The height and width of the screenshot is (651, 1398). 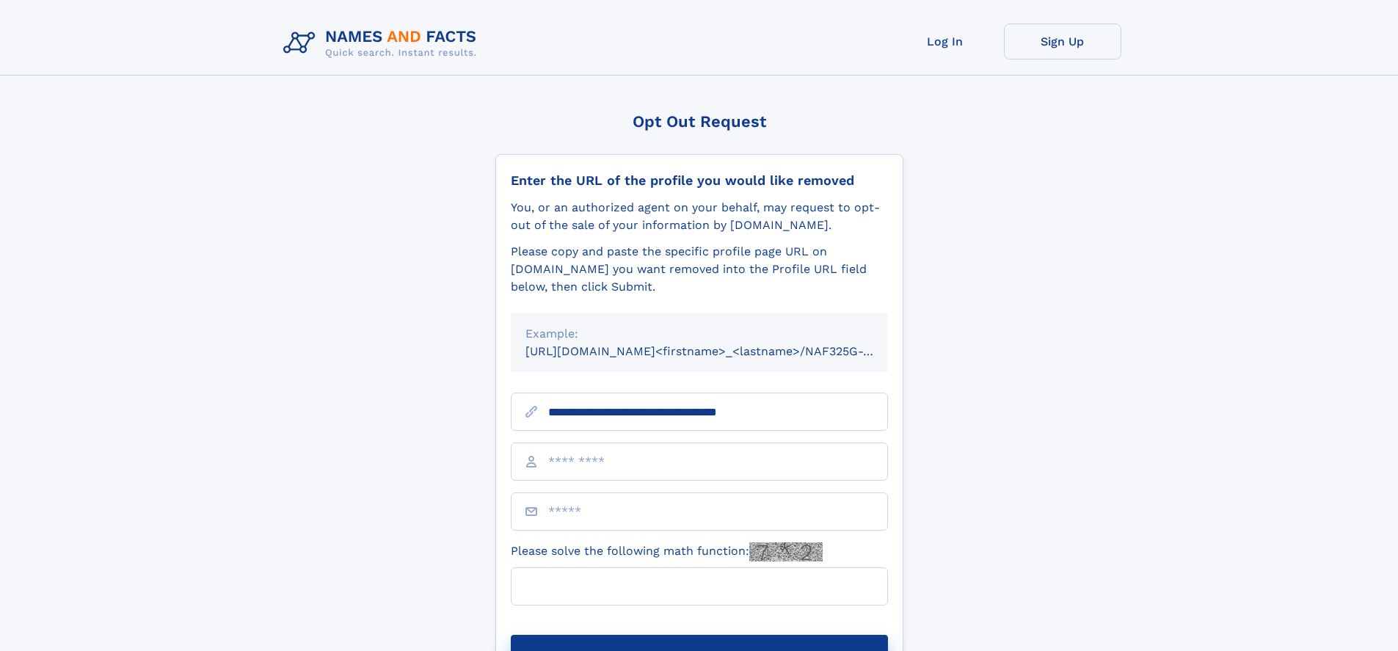 What do you see at coordinates (699, 216) in the screenshot?
I see `div: You, or an authorized agent on your behalf, may request to opt-out of the sale of your informatio...` at bounding box center [699, 216].